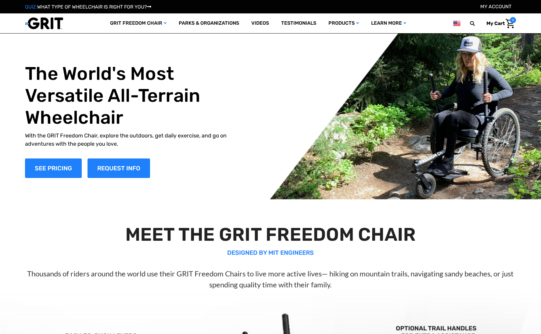 This screenshot has height=334, width=541. Describe the element at coordinates (477, 23) in the screenshot. I see `input: Search` at that location.